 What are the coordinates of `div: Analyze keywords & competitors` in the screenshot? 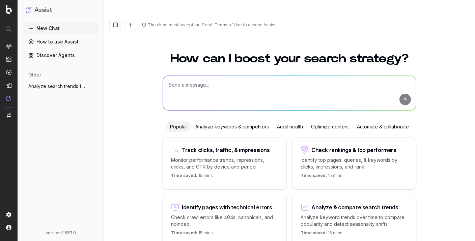 It's located at (232, 127).